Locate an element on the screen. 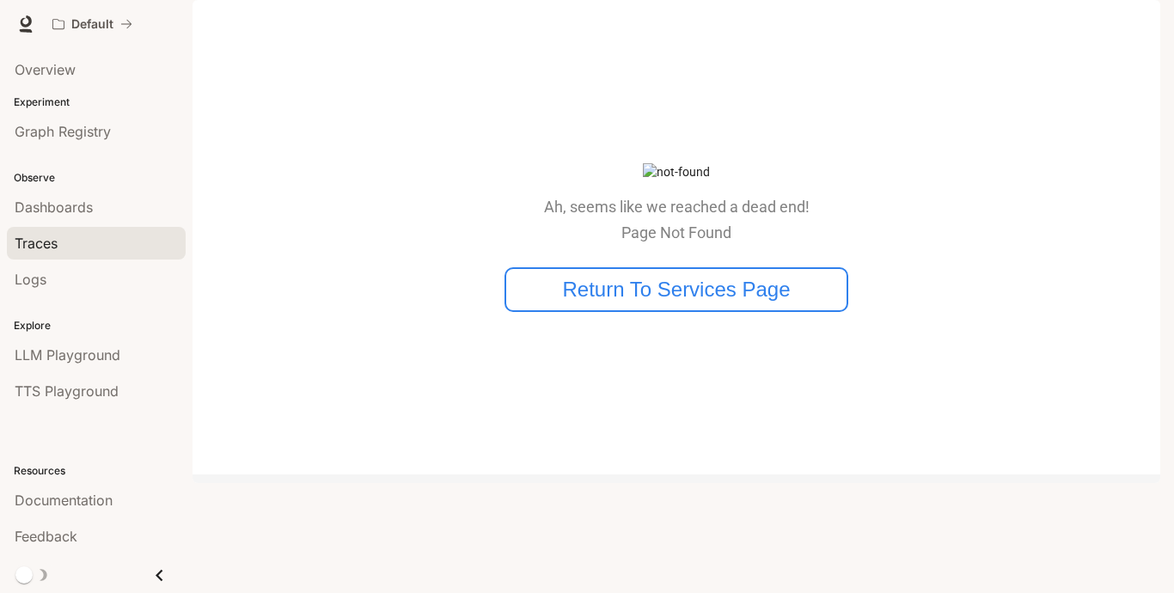 Image resolution: width=1174 pixels, height=593 pixels. p: Ah, seems like we reached a dead end! is located at coordinates (676, 207).